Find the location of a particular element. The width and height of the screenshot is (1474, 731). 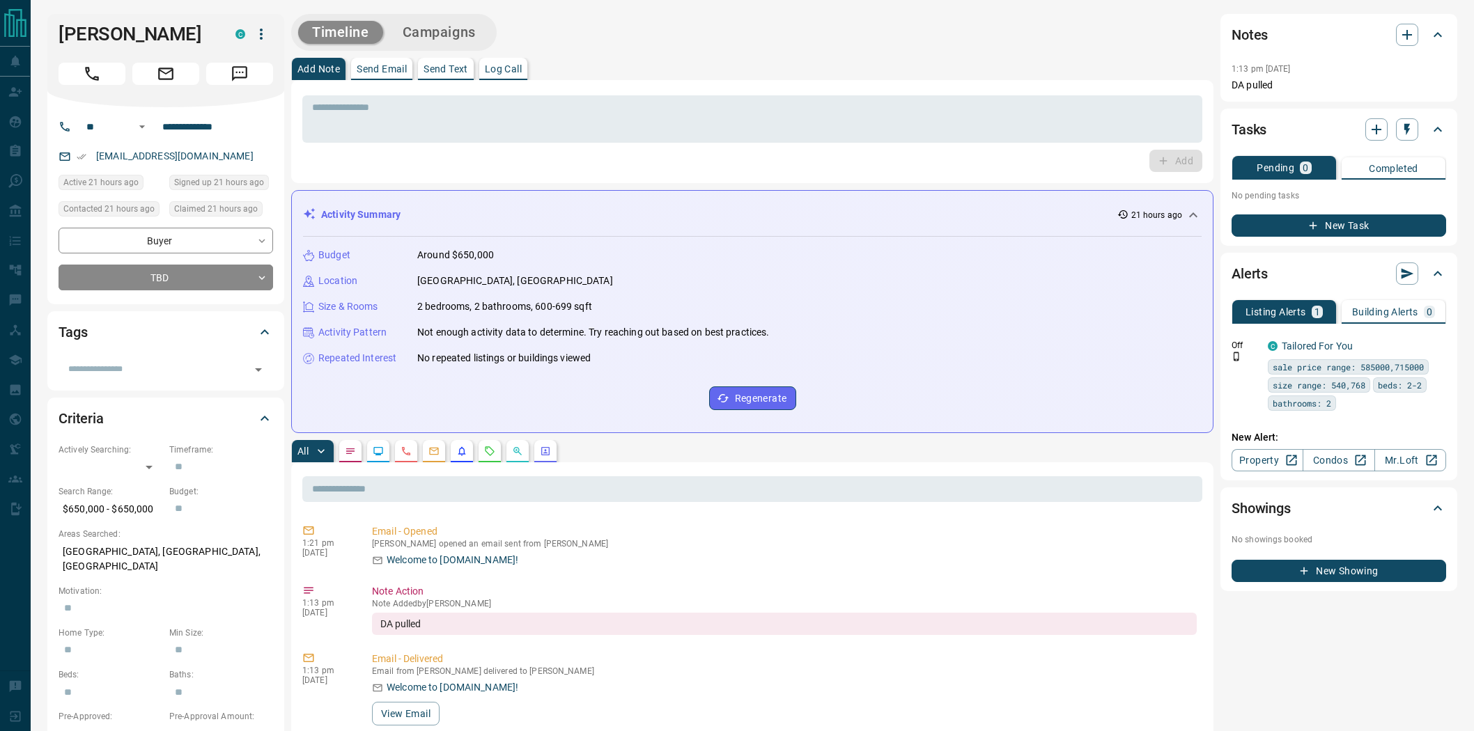

p: Not enough activity data to determine. Try reaching out based on best practices. is located at coordinates (593, 332).